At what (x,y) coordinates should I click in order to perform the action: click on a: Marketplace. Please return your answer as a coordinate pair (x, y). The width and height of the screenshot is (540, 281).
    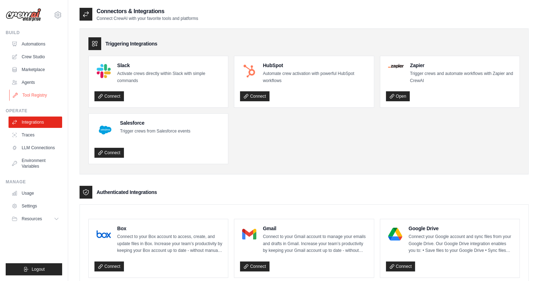
    Looking at the image, I should click on (35, 70).